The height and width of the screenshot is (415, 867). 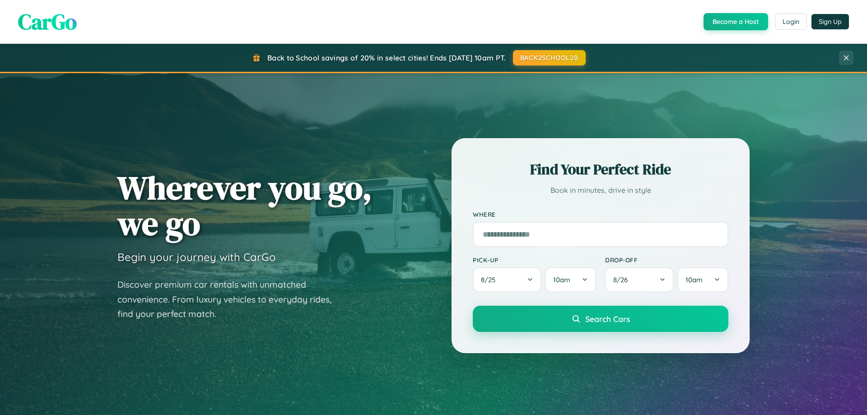 I want to click on span: 8 / 25, so click(x=490, y=279).